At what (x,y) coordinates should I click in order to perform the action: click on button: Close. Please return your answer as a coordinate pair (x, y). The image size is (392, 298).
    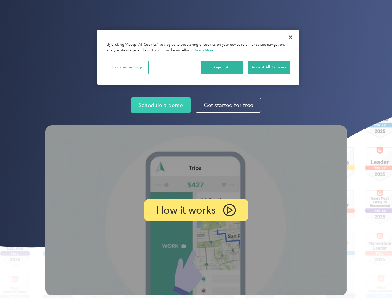
    Looking at the image, I should click on (291, 37).